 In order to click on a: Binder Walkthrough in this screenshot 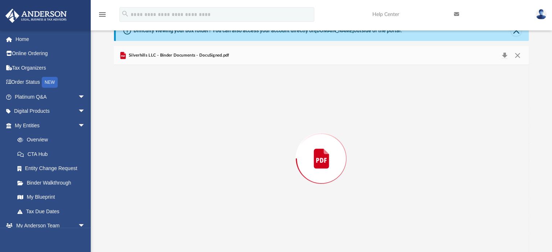, I will do `click(53, 183)`.